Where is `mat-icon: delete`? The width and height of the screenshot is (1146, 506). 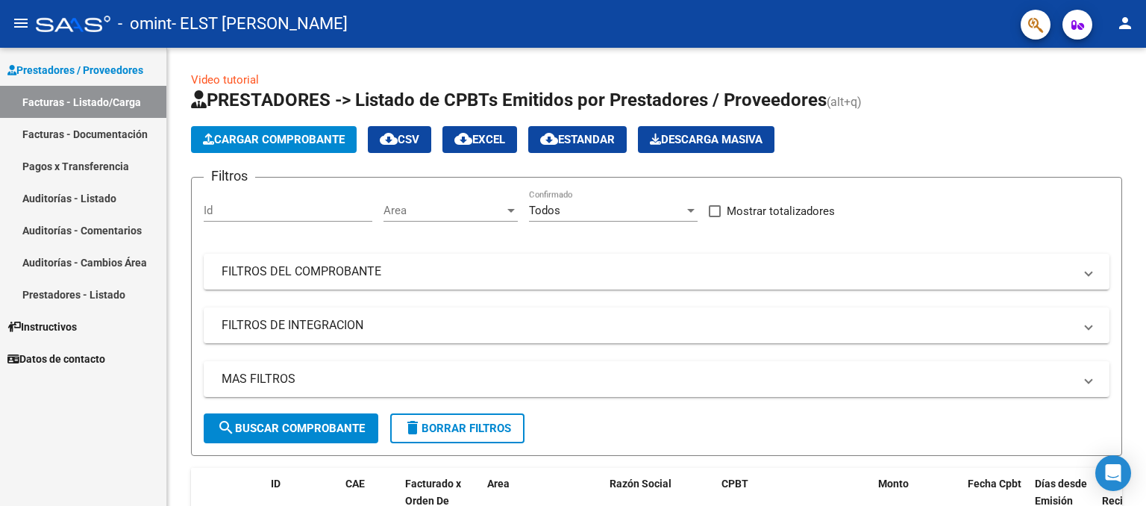 mat-icon: delete is located at coordinates (413, 428).